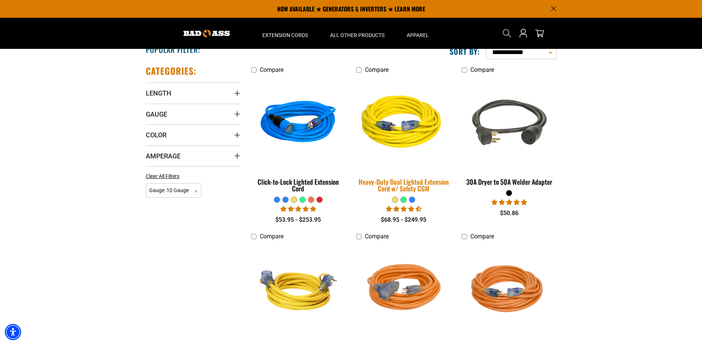 The height and width of the screenshot is (345, 702). I want to click on summary: Gauge, so click(193, 114).